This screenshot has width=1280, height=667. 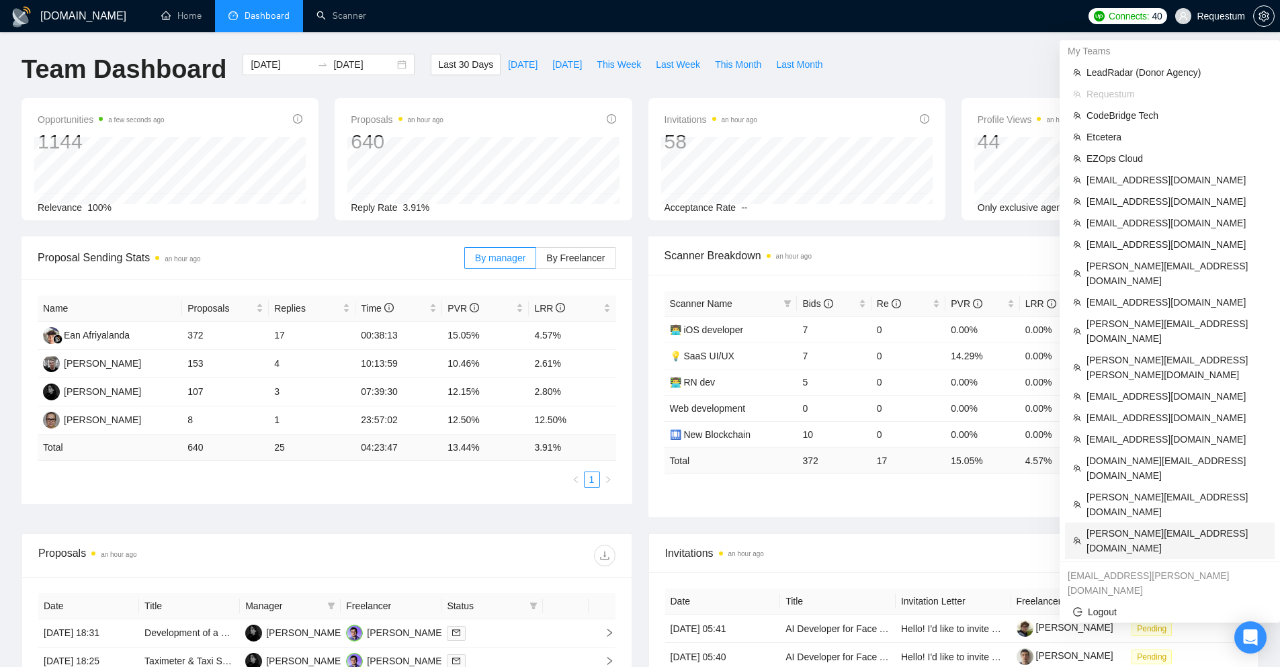 I want to click on input: End date, so click(x=364, y=65).